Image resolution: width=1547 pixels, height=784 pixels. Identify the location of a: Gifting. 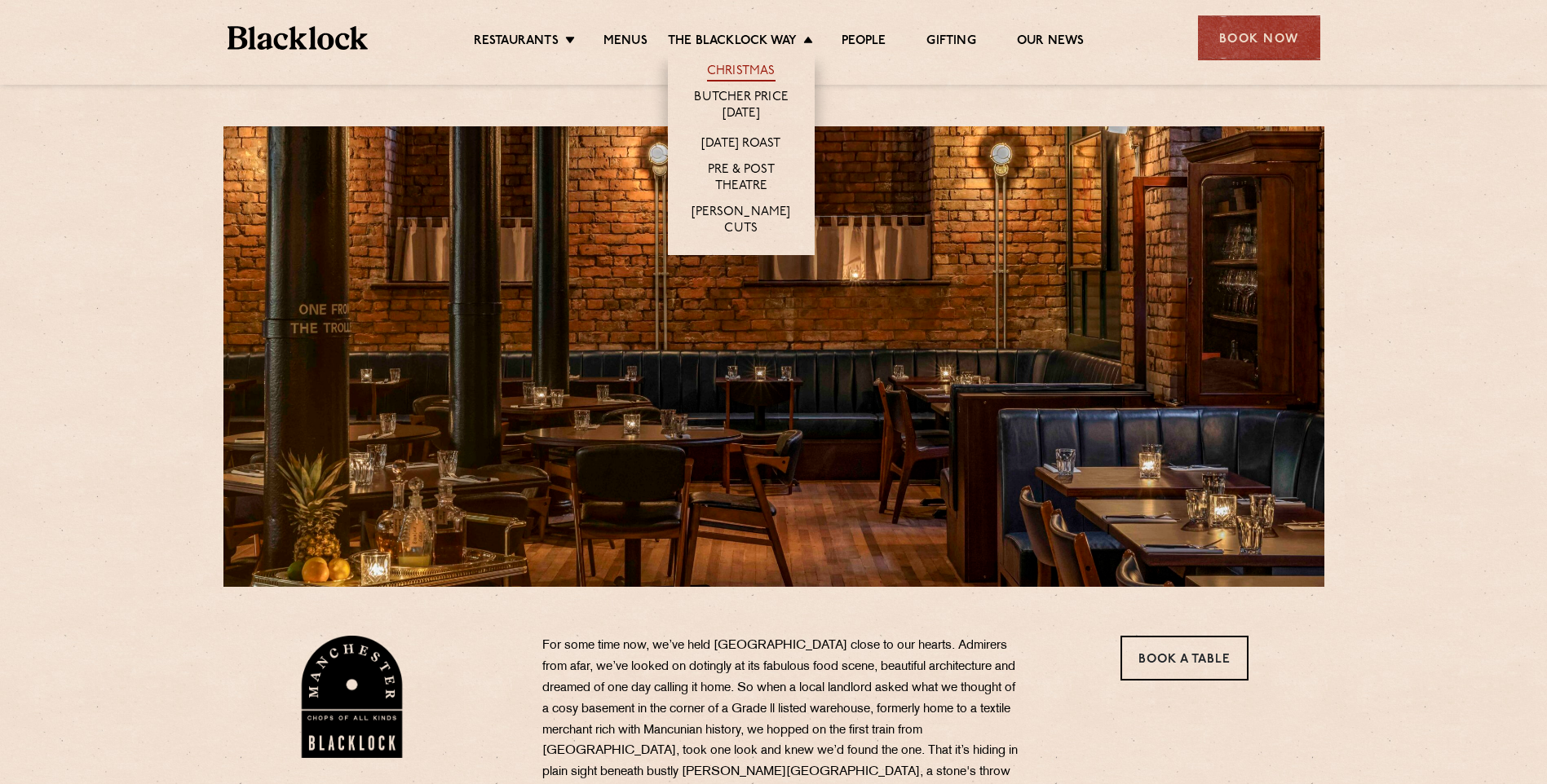
(951, 42).